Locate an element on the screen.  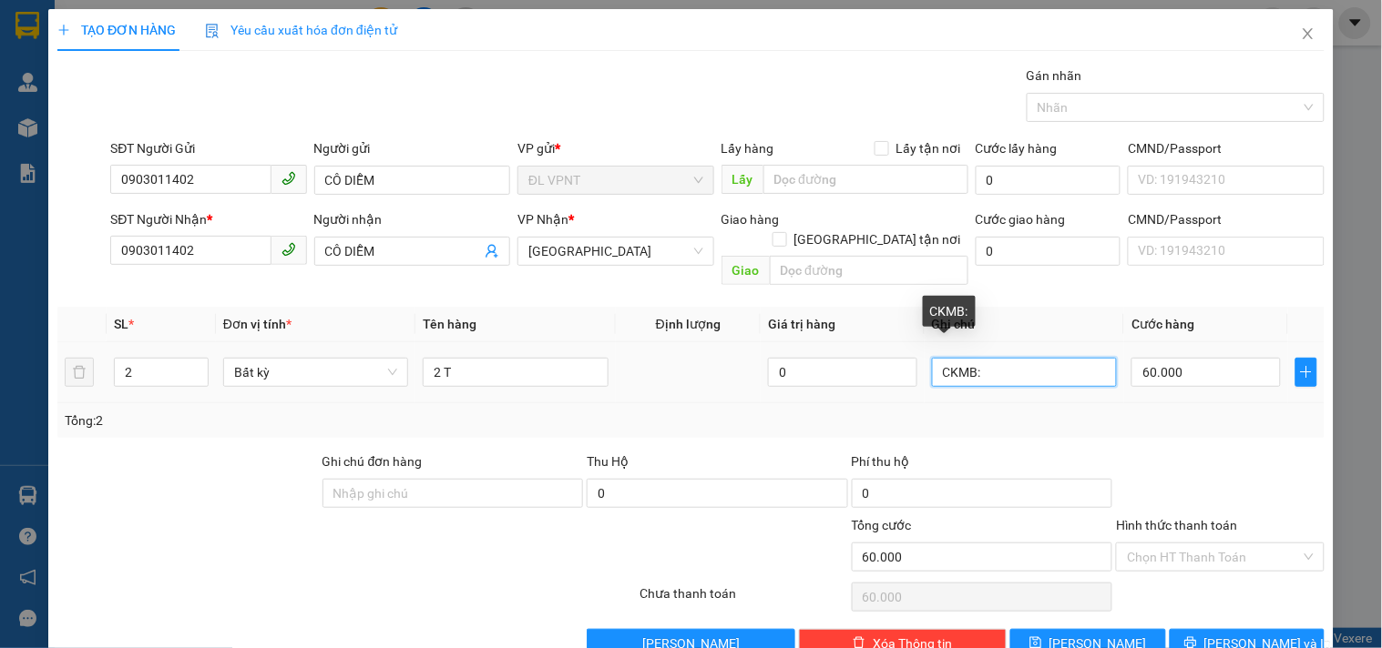
span: TẠO ĐƠN HÀNG is located at coordinates (117, 30).